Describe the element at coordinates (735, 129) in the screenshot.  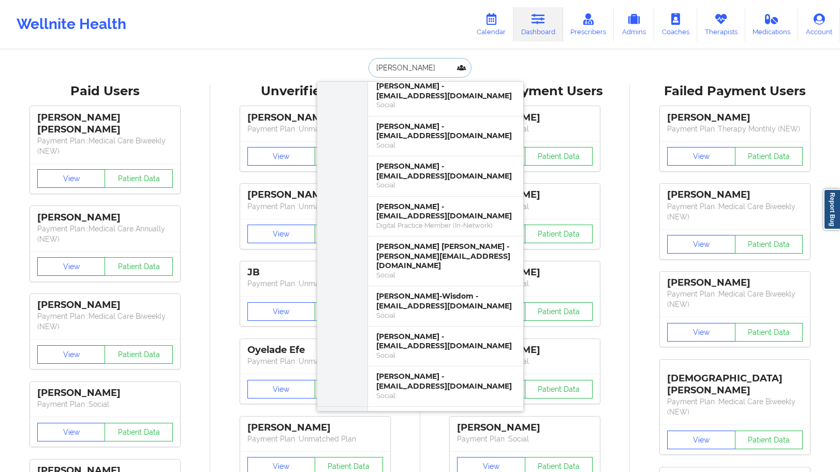
I see `p: Payment Plan : Therapy Monthly (NEW)` at that location.